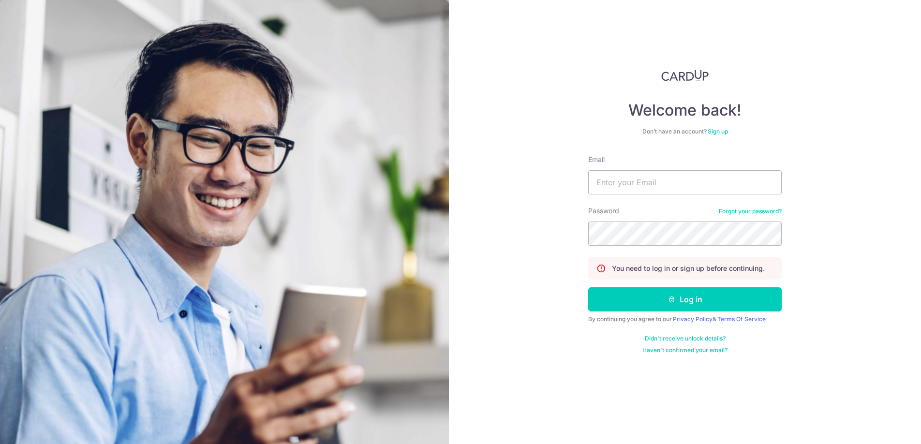  Describe the element at coordinates (685, 339) in the screenshot. I see `a: Didn't receive unlock details?` at that location.